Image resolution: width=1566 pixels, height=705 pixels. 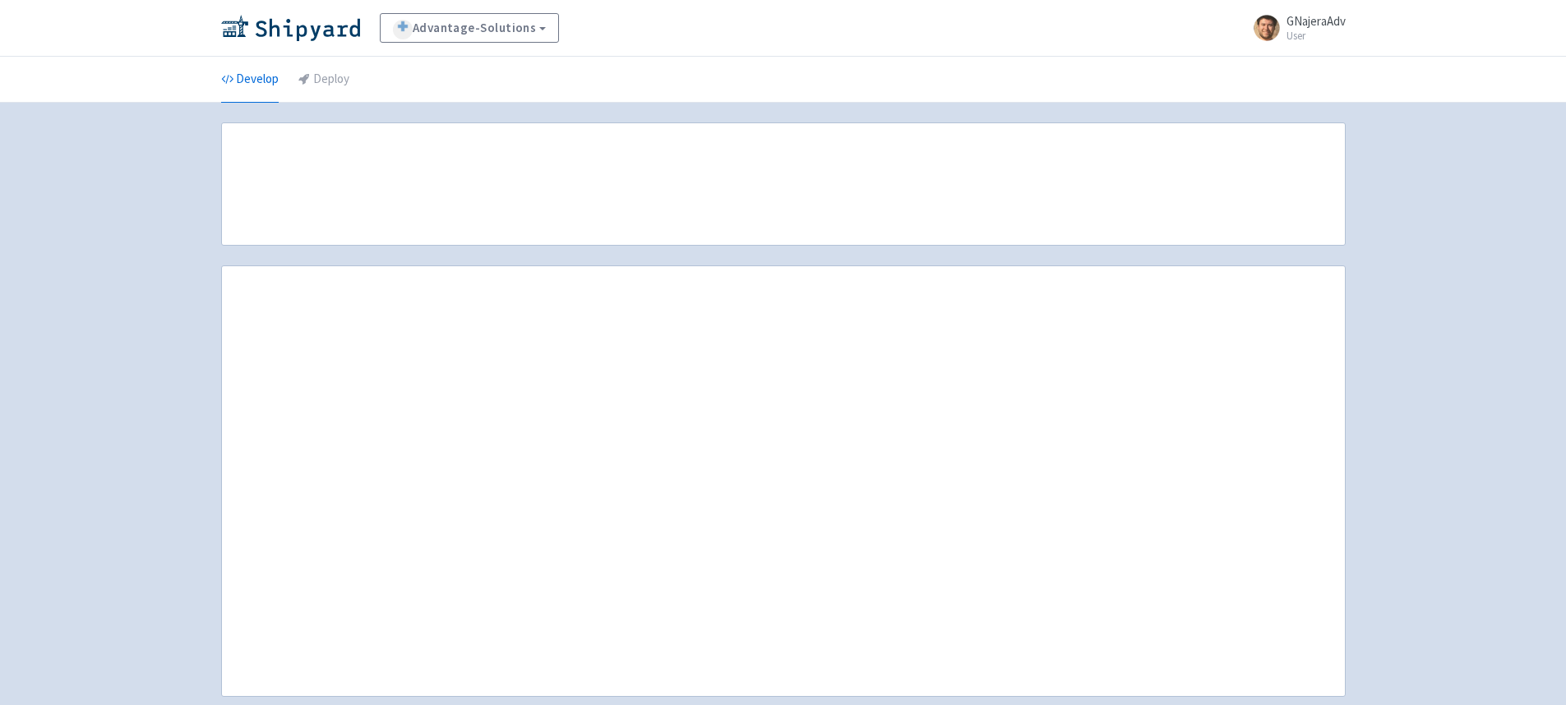 I want to click on a: GNajeraAdv User, so click(x=1295, y=28).